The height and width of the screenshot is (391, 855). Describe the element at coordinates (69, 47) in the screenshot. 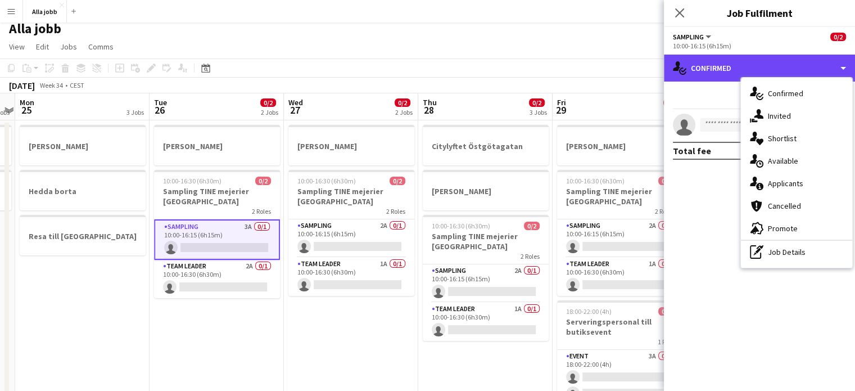

I see `span: Jobs` at that location.